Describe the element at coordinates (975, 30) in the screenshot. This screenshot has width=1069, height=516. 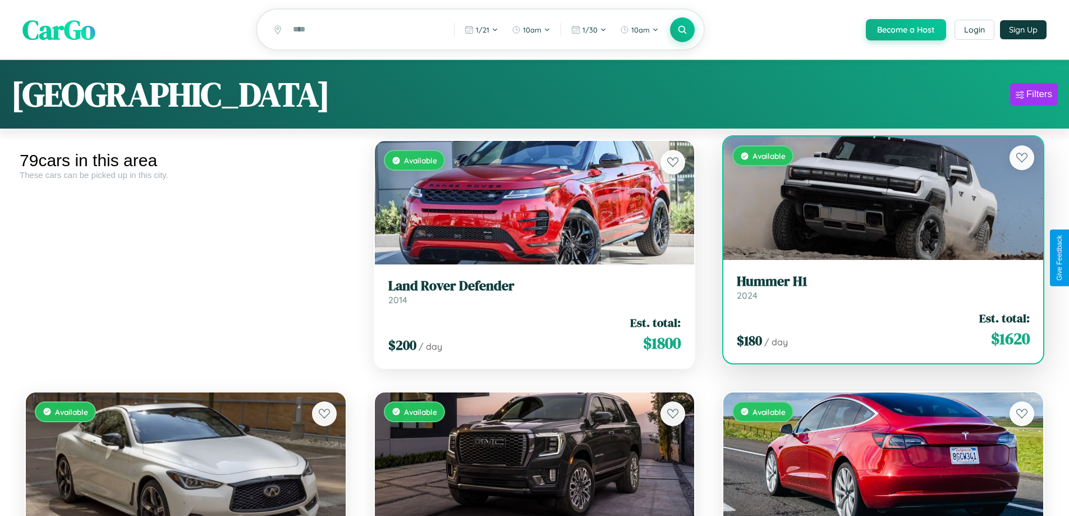
I see `button: Login` at that location.